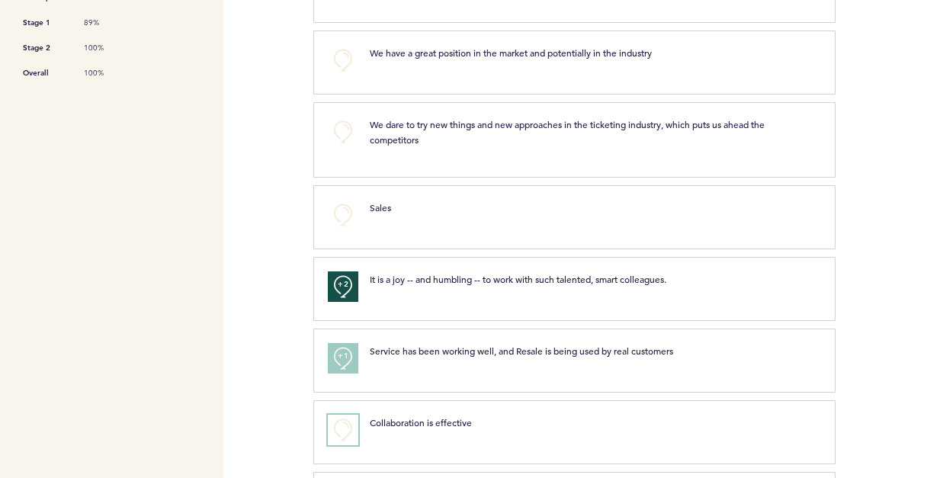  What do you see at coordinates (343, 287) in the screenshot?
I see `button: +2` at bounding box center [343, 287].